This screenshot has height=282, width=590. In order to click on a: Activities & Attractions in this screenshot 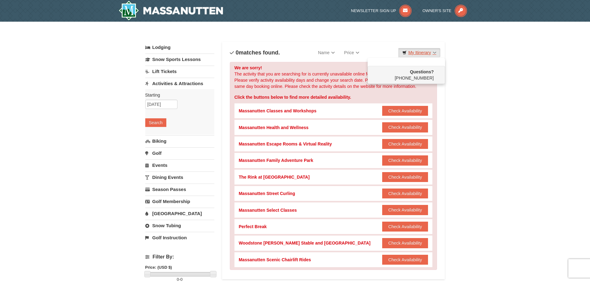, I will do `click(180, 83)`.